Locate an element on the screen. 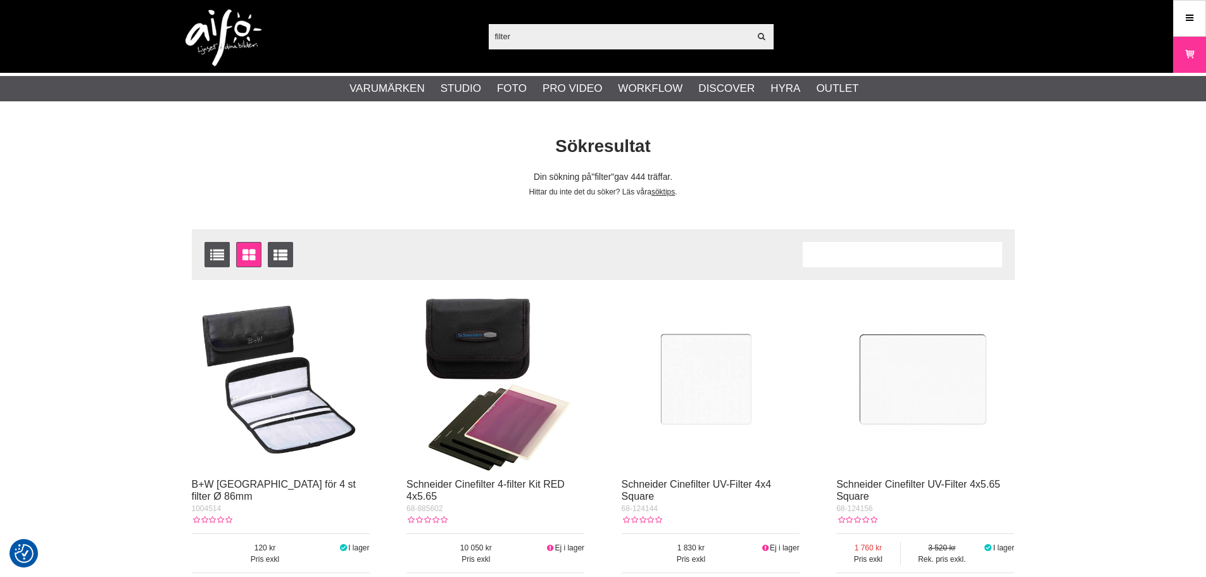 The width and height of the screenshot is (1206, 577). a: Utökad listvisning is located at coordinates (280, 254).